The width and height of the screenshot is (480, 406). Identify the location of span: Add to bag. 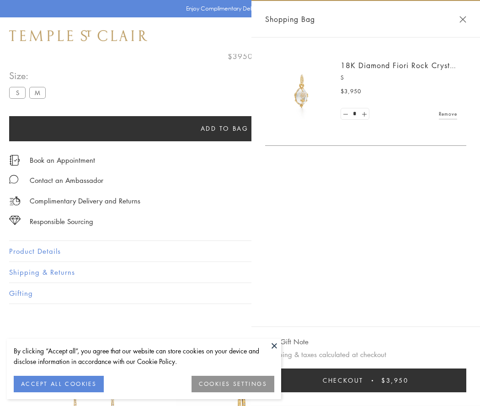
(224, 128).